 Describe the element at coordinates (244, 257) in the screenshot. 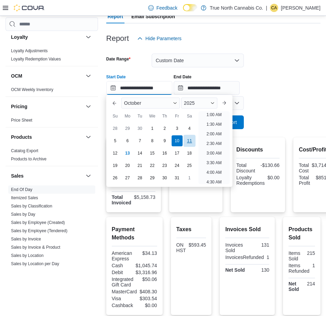

I see `div: InvoicesRefunded` at that location.